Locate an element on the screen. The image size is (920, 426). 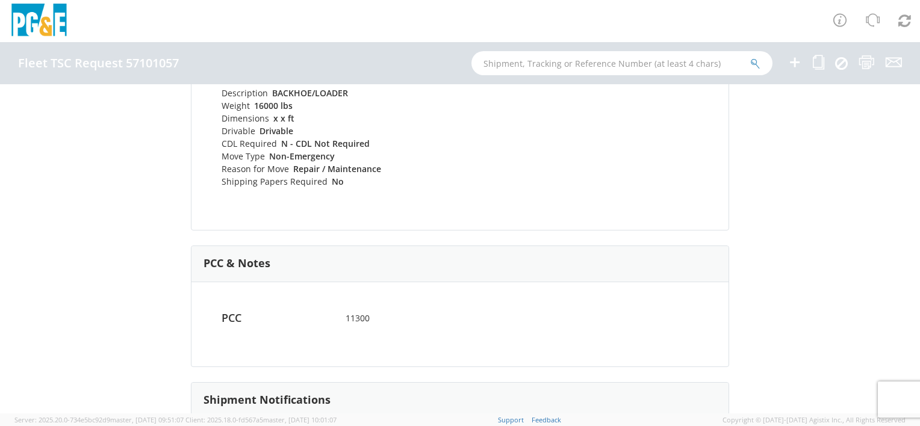
h3: PCC & Notes is located at coordinates (237, 264).